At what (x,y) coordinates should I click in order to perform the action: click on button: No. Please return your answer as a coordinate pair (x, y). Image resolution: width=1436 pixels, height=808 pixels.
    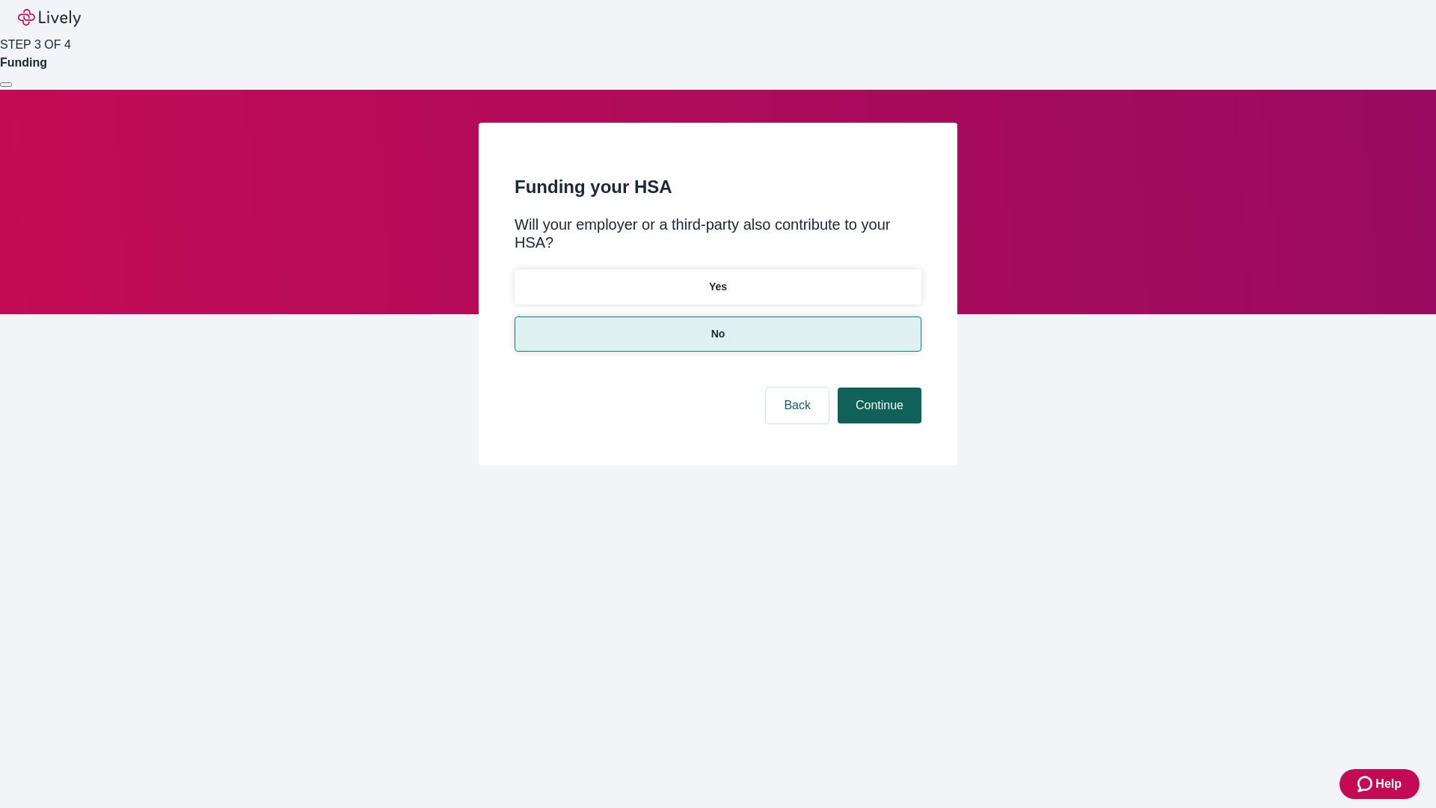
    Looking at the image, I should click on (718, 334).